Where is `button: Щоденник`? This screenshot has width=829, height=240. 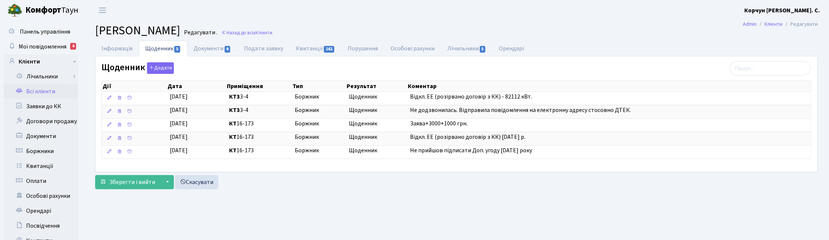 button: Щоденник is located at coordinates (160, 68).